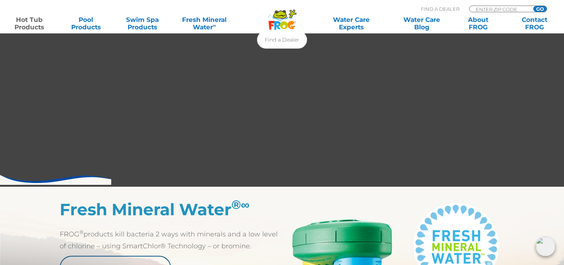 This screenshot has width=564, height=265. I want to click on input: GO, so click(539, 9).